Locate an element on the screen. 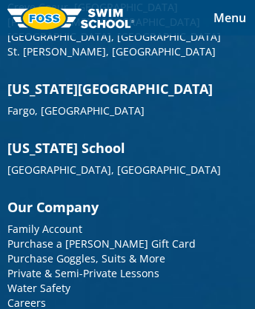  a: Purchase Goggles, Suits & More is located at coordinates (86, 258).